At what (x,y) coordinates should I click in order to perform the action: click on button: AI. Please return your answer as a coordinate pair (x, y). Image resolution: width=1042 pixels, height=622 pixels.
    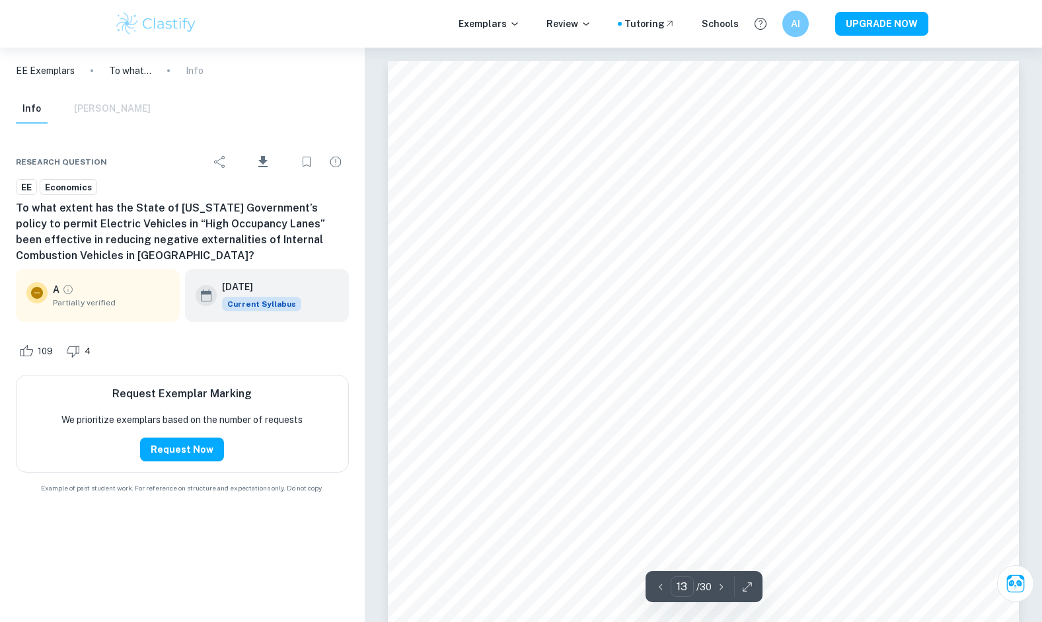
    Looking at the image, I should click on (796, 24).